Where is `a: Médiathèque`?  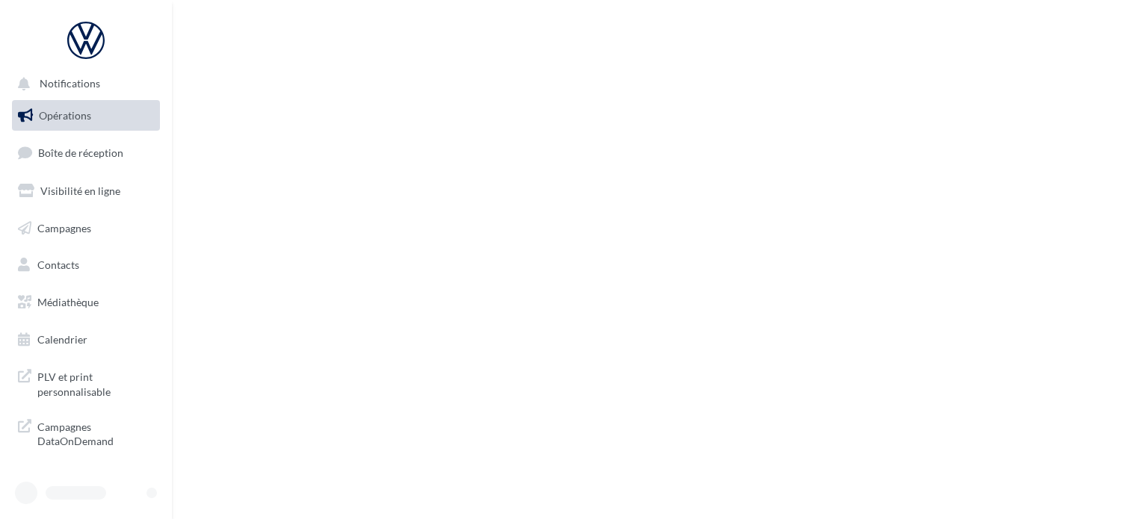 a: Médiathèque is located at coordinates (86, 303).